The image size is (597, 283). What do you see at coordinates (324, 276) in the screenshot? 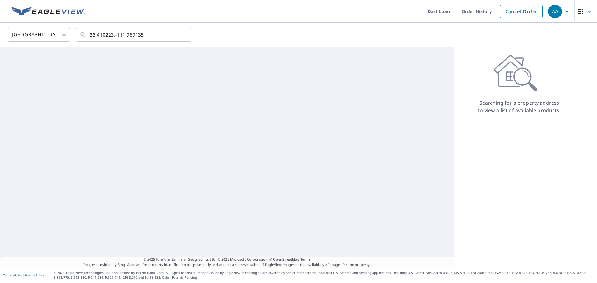
I see `p: © 2025 Eagle View Technologies, Inc. and Pictometry International Corp. All Rights Reserved. Repo...` at bounding box center [324, 276].